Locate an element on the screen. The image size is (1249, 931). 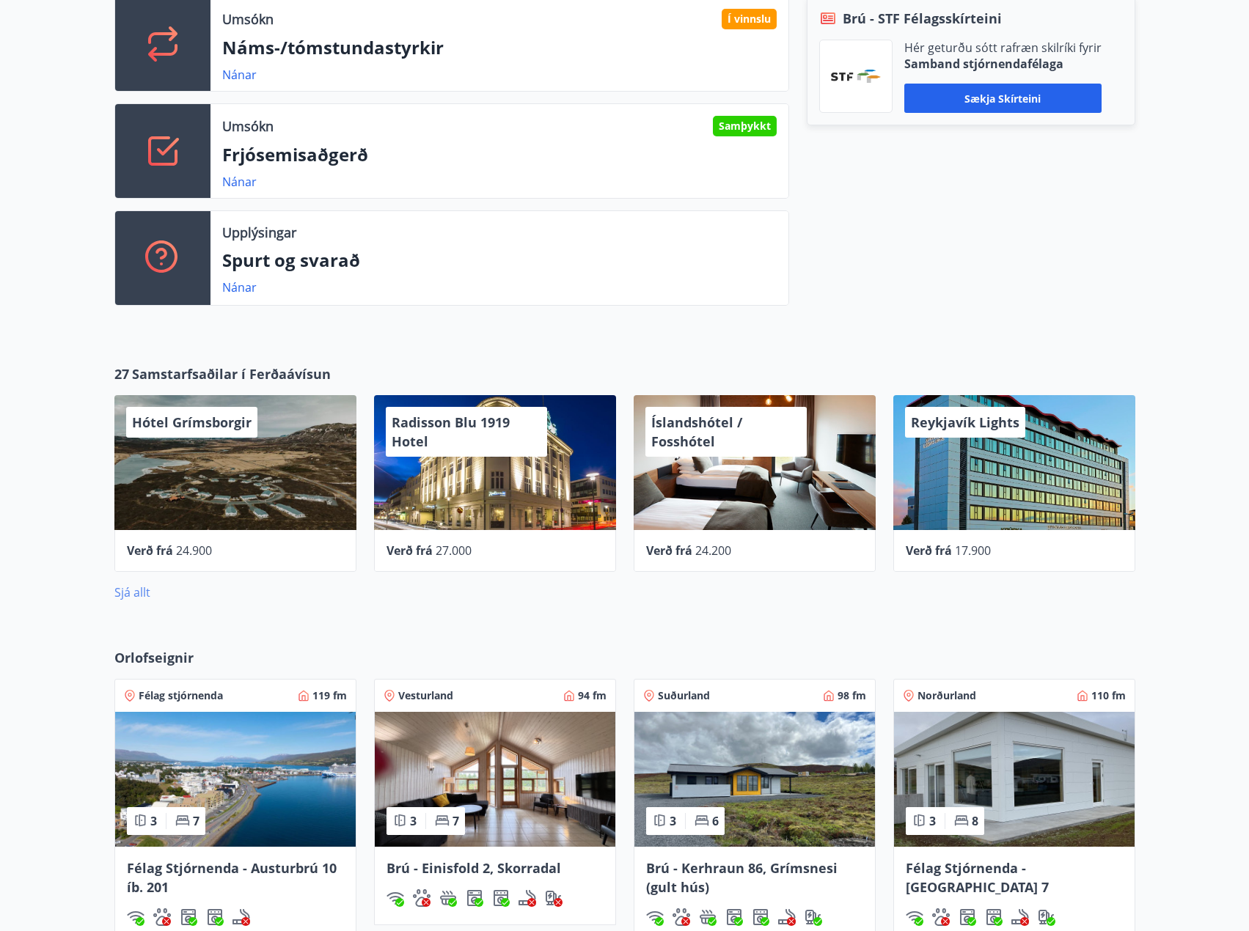
span: 24.200 is located at coordinates (713, 551).